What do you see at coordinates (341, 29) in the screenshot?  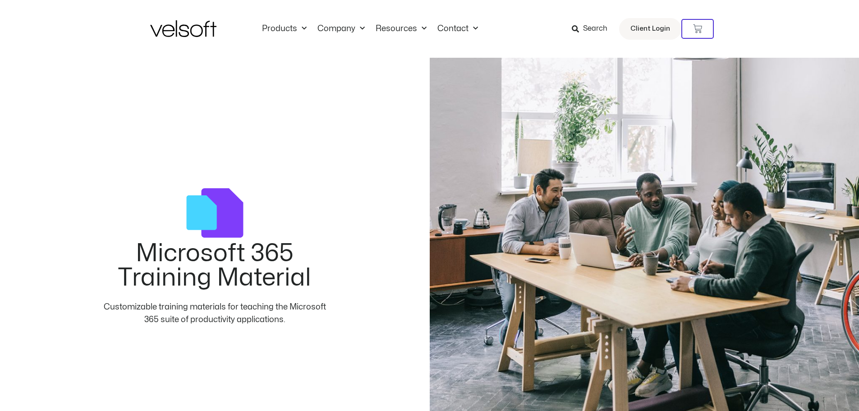 I see `a: CompanyMenu Toggle` at bounding box center [341, 29].